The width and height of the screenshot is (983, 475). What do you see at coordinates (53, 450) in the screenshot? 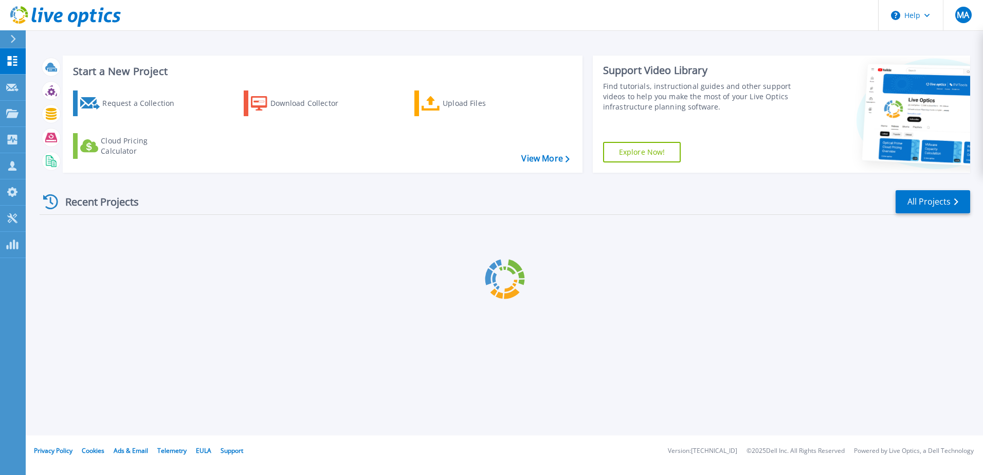
I see `a: Privacy Policy` at bounding box center [53, 450].